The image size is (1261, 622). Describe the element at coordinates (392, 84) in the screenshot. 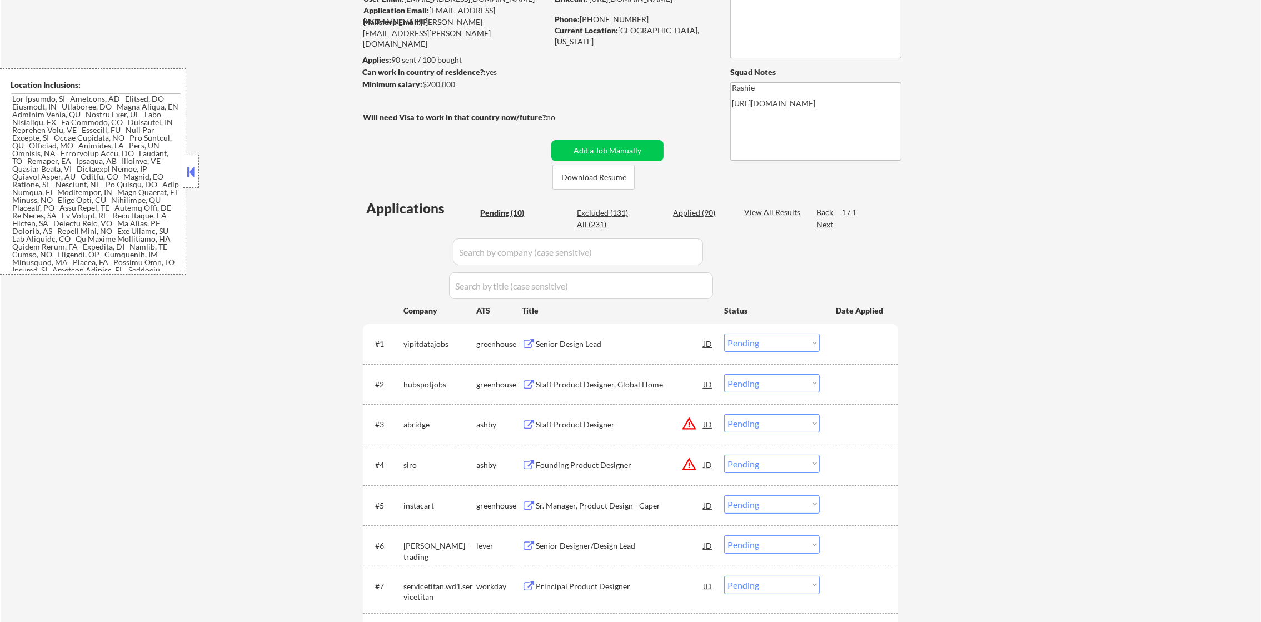

I see `strong: Minimum salary:` at that location.